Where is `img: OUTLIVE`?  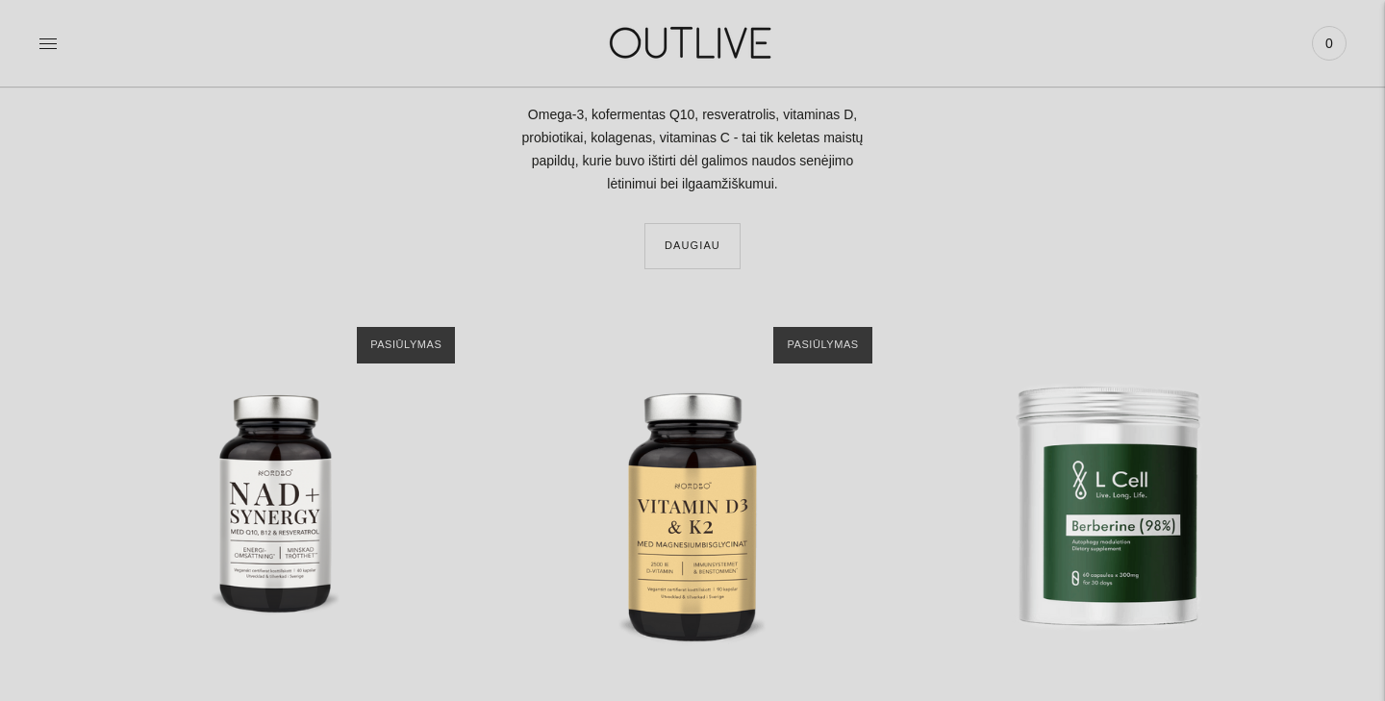 img: OUTLIVE is located at coordinates (693, 42).